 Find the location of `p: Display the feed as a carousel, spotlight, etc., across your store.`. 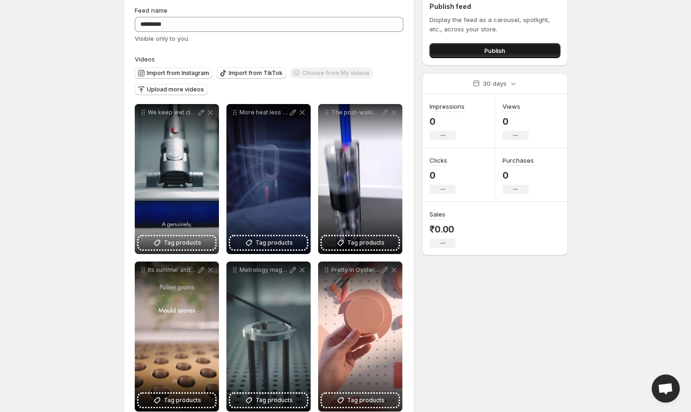

p: Display the feed as a carousel, spotlight, etc., across your store. is located at coordinates (495, 24).